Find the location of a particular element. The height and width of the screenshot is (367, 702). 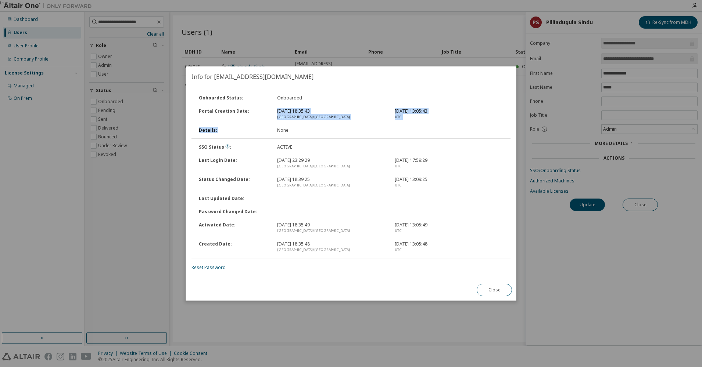

div: Onboarded is located at coordinates (331, 98).